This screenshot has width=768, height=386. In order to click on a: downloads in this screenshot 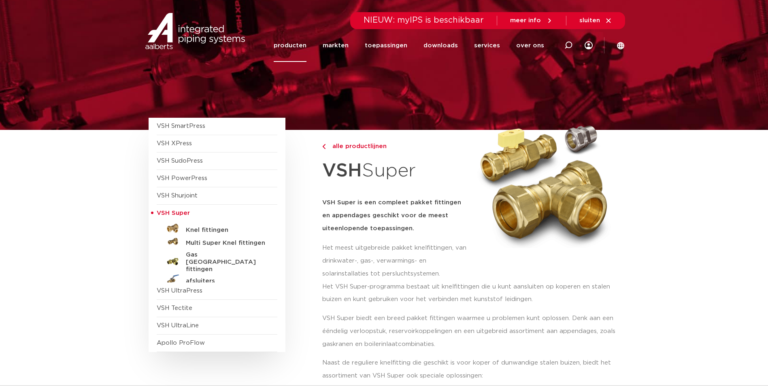, I will do `click(441, 45)`.